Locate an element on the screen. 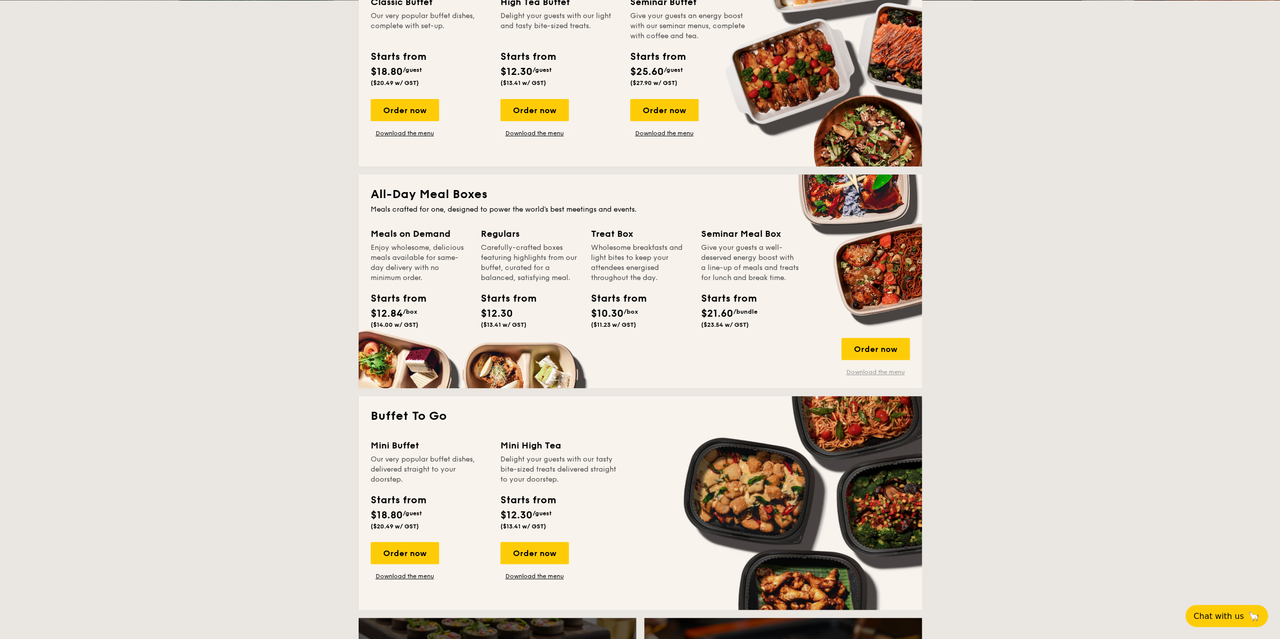 Image resolution: width=1280 pixels, height=639 pixels. span: /bundle is located at coordinates (746, 312).